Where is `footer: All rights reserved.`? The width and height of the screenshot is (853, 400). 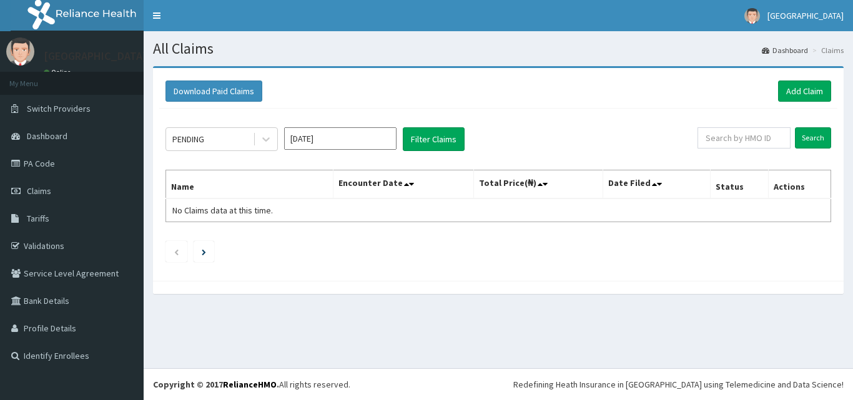 footer: All rights reserved. is located at coordinates (498, 384).